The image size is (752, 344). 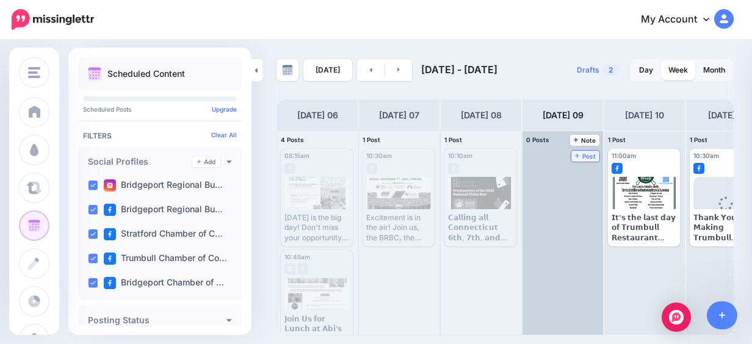 What do you see at coordinates (140, 162) in the screenshot?
I see `h4: Social Profiles` at bounding box center [140, 162].